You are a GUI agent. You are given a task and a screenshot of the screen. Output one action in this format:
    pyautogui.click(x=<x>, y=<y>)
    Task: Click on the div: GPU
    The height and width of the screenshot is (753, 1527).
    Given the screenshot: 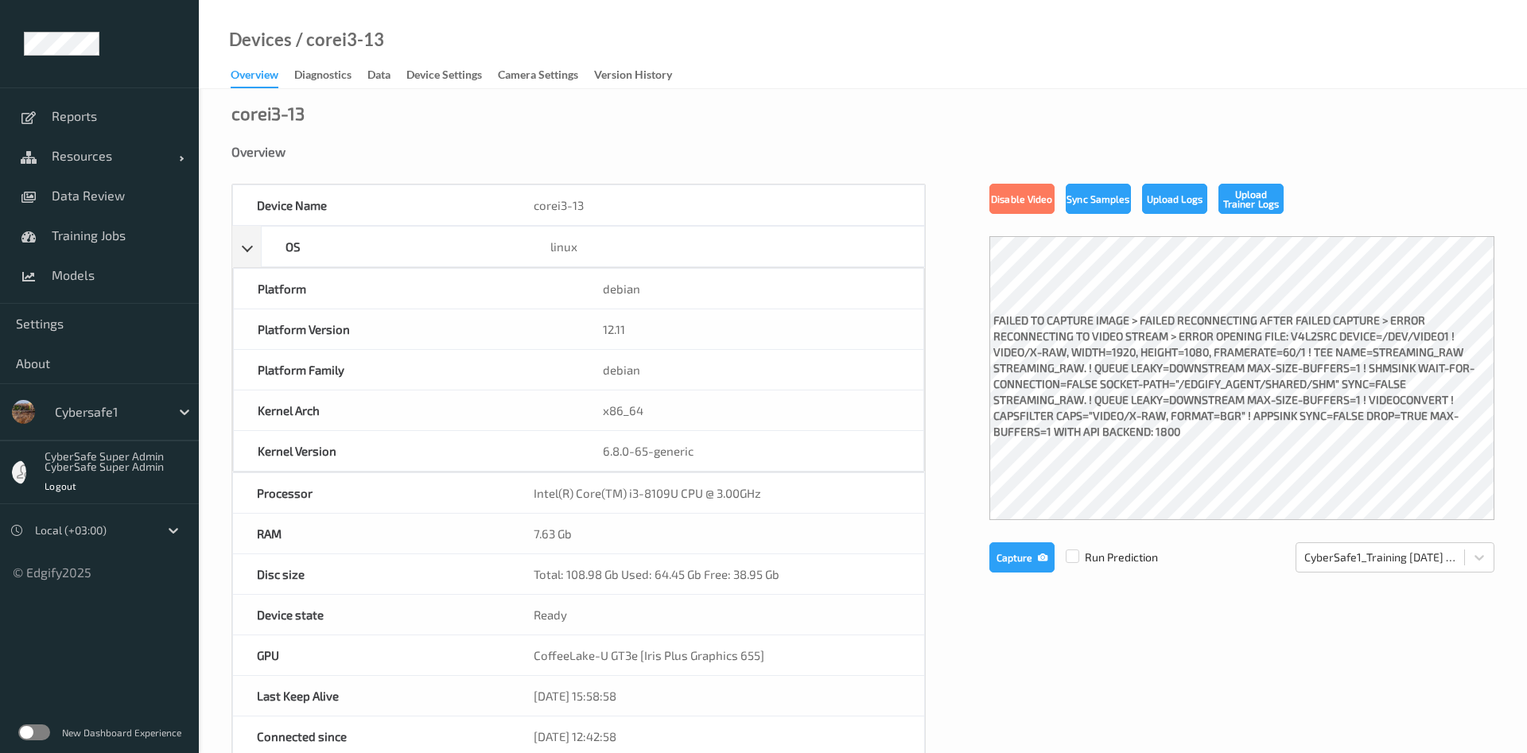 What is the action you would take?
    pyautogui.click(x=371, y=655)
    